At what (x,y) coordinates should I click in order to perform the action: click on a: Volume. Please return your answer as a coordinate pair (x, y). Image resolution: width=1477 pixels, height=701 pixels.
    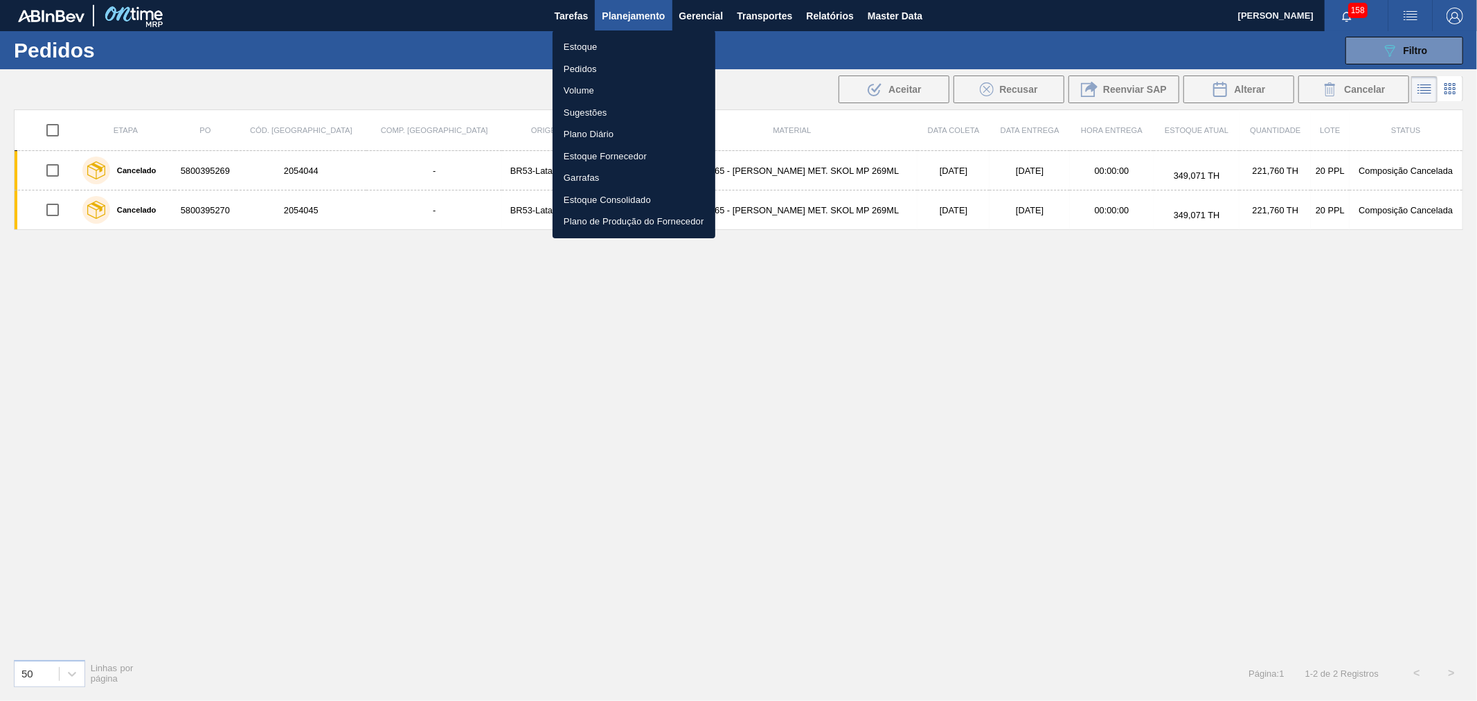
    Looking at the image, I should click on (633, 91).